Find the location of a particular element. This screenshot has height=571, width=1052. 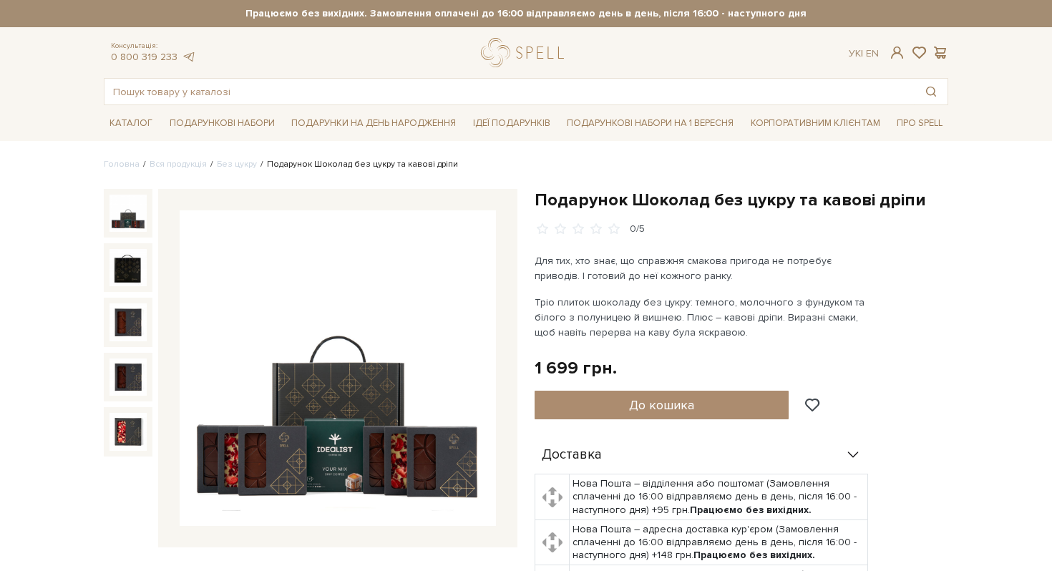

a: Про Spell is located at coordinates (919, 123).